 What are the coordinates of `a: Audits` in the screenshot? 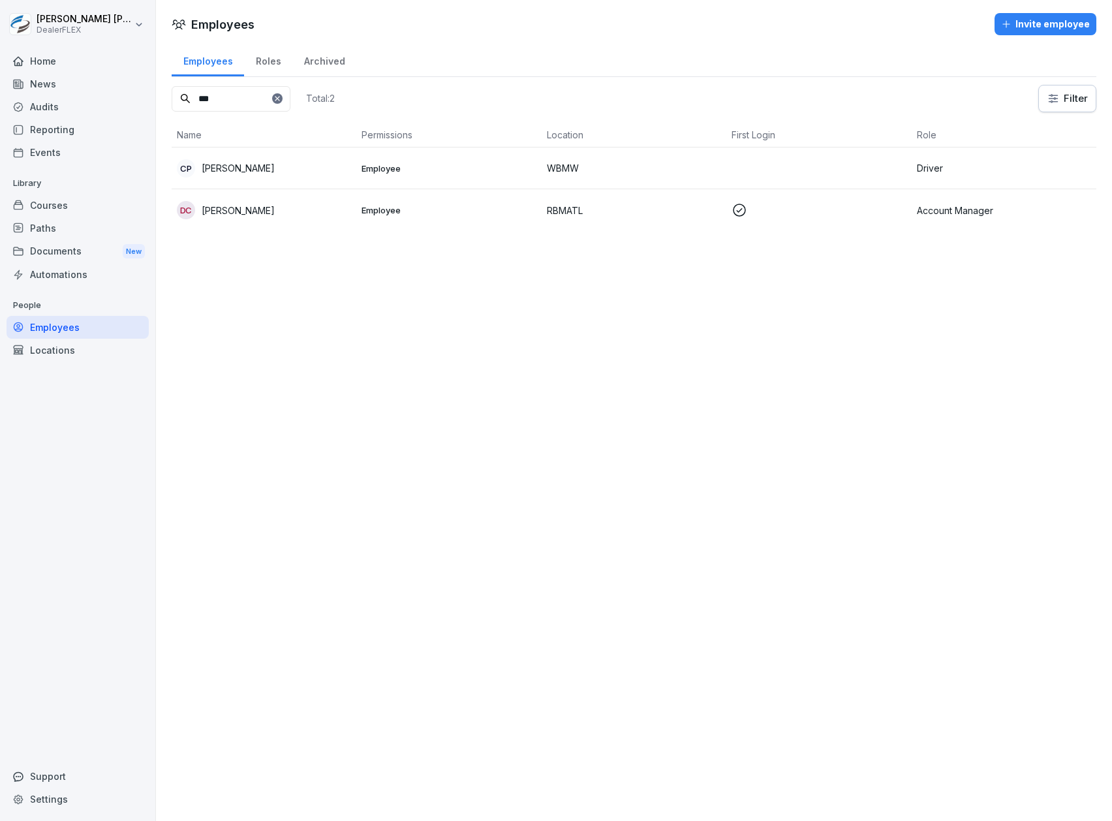 It's located at (78, 106).